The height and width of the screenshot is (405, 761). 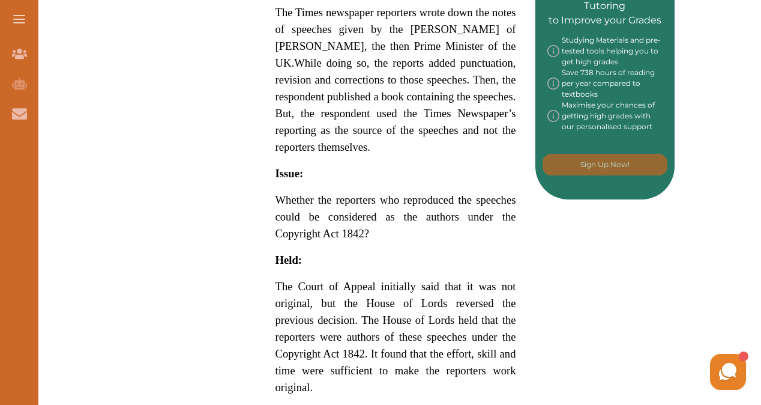 I want to click on button: [object Object], so click(x=605, y=165).